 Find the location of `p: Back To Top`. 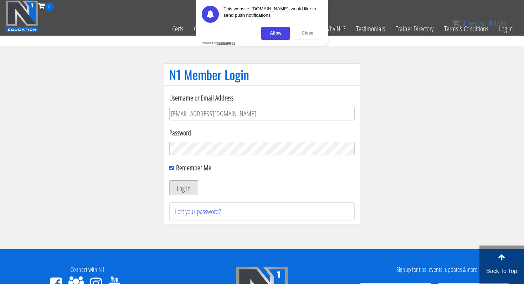

p: Back To Top is located at coordinates (501, 271).